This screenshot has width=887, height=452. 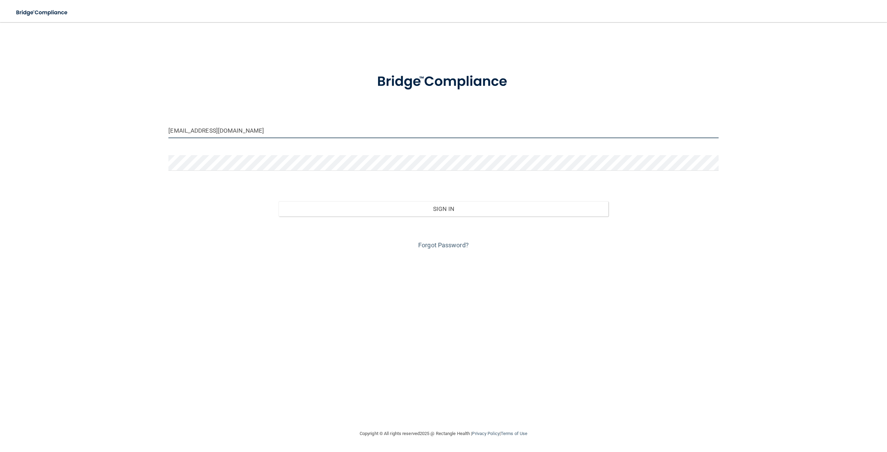 What do you see at coordinates (444, 209) in the screenshot?
I see `button: Sign In` at bounding box center [444, 209].